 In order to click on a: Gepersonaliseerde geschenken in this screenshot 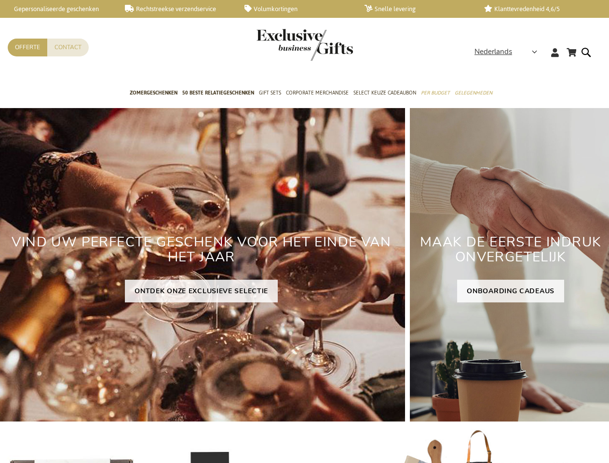, I will do `click(57, 9)`.